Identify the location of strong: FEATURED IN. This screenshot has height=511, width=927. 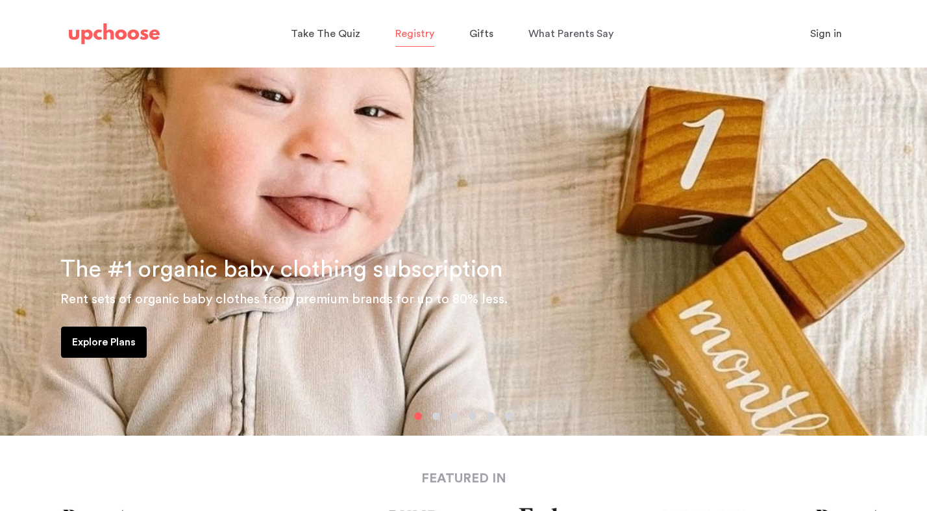
(464, 478).